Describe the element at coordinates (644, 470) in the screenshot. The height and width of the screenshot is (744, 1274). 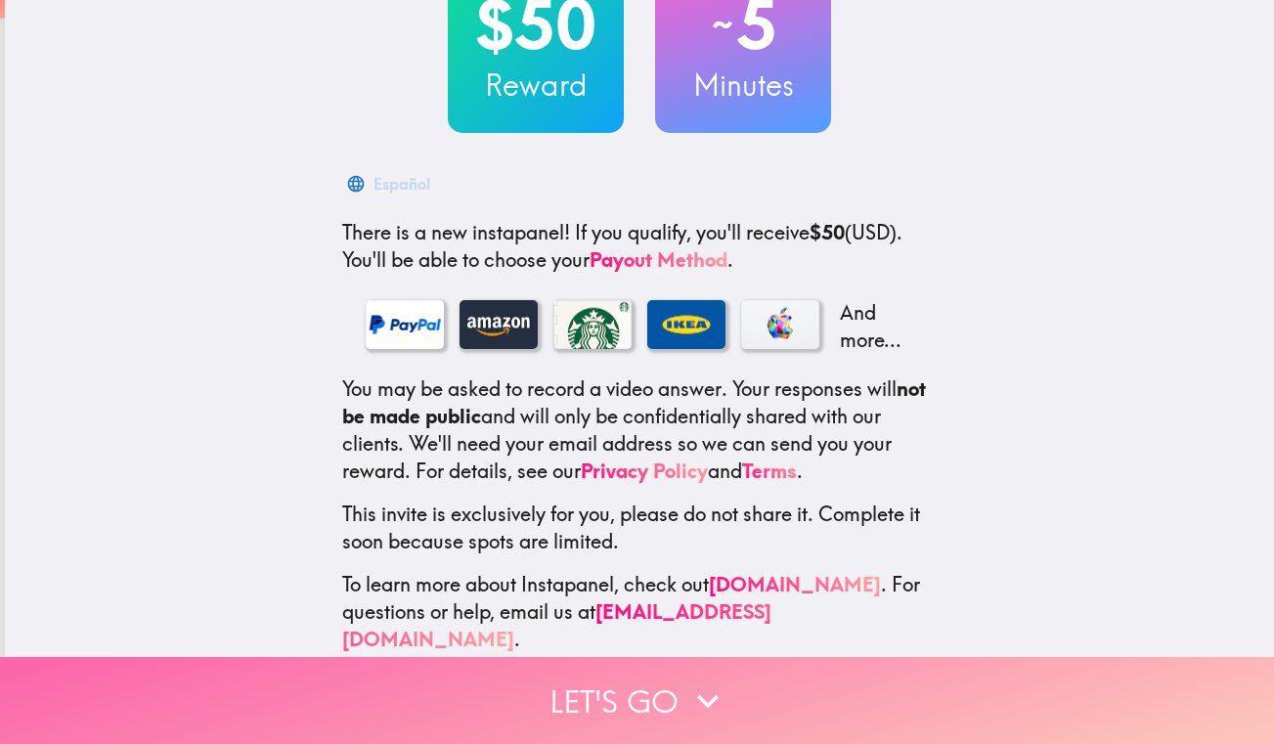
I see `a: Privacy Policy` at that location.